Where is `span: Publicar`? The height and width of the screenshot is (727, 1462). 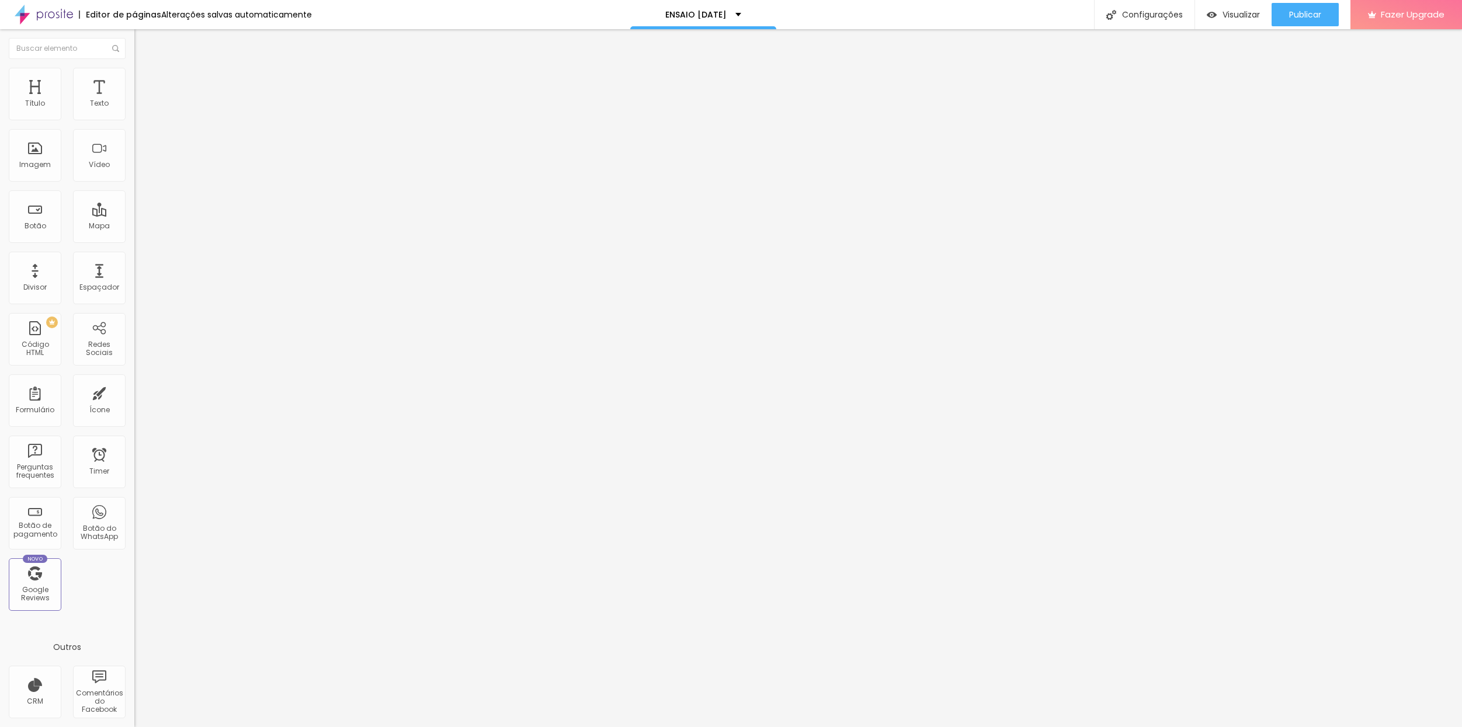
span: Publicar is located at coordinates (1305, 15).